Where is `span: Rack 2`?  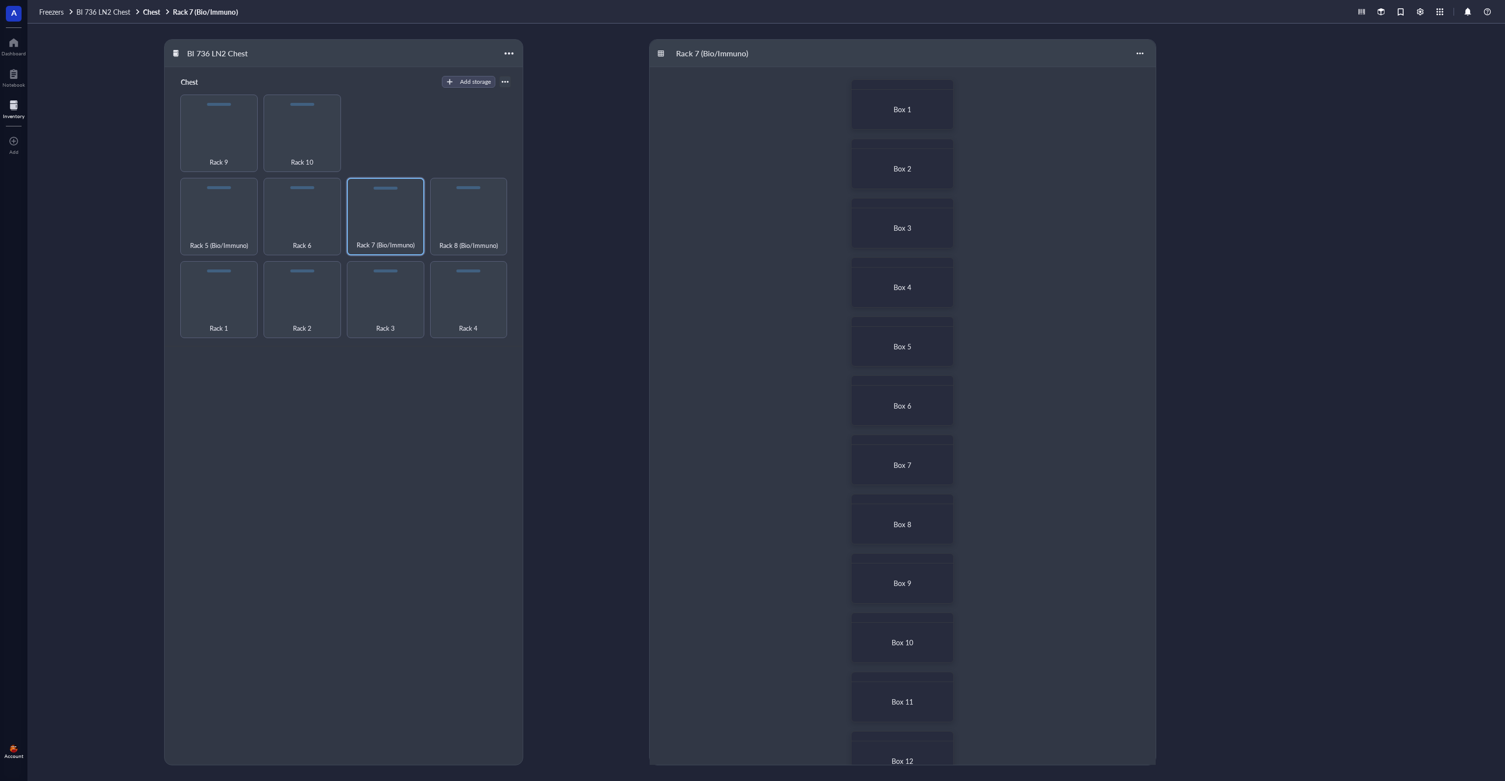
span: Rack 2 is located at coordinates (302, 328).